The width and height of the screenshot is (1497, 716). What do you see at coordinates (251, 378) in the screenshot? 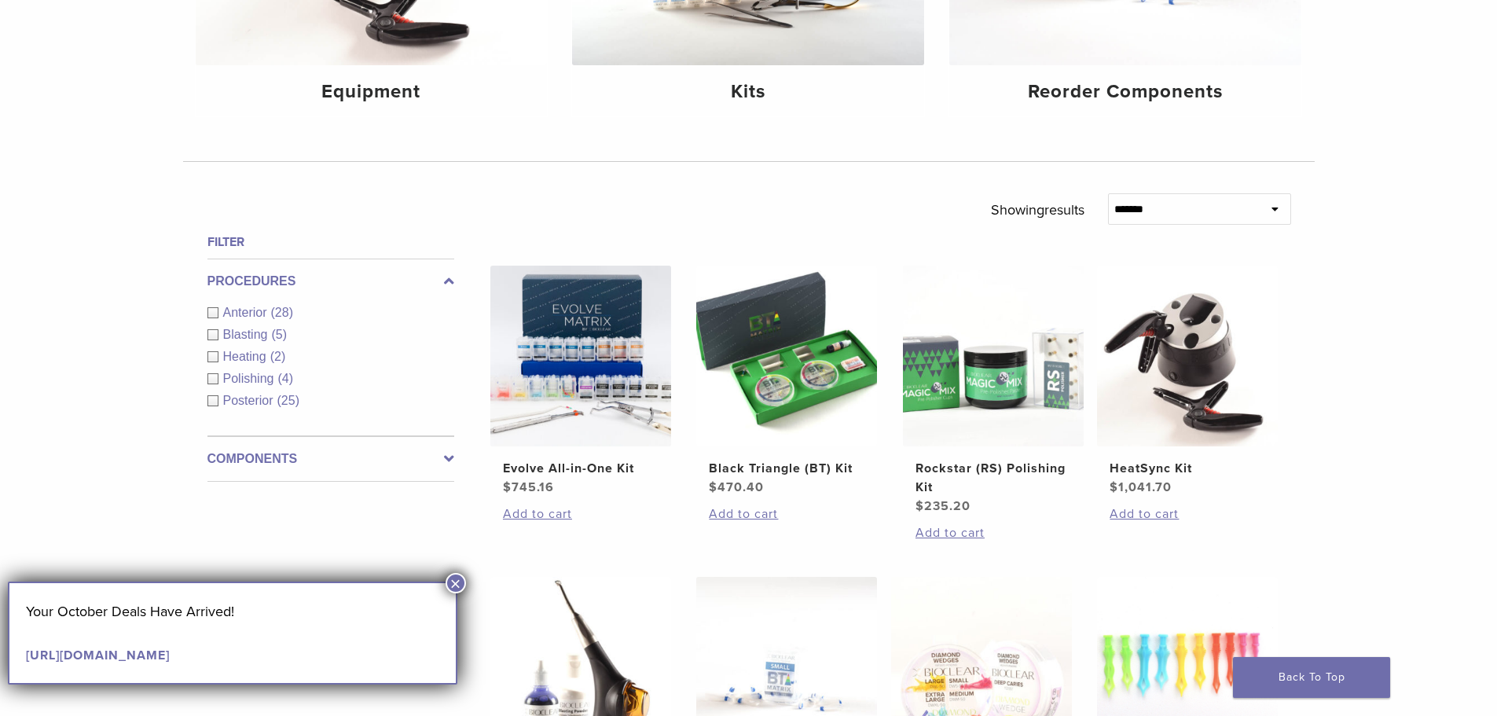
I see `span: Polishing` at bounding box center [251, 378].